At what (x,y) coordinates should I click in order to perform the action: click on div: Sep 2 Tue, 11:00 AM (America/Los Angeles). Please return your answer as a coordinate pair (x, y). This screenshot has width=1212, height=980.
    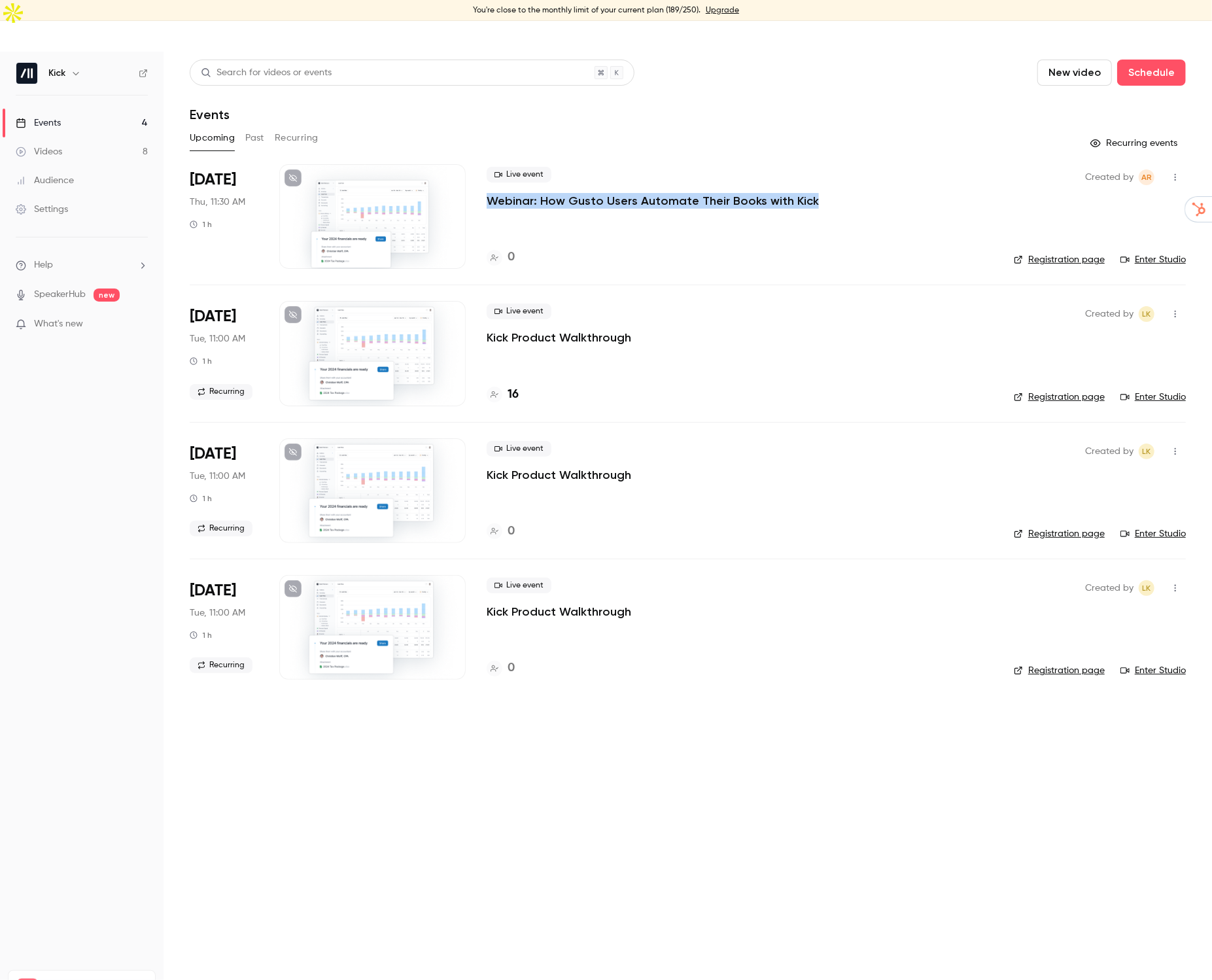
    Looking at the image, I should click on (224, 491).